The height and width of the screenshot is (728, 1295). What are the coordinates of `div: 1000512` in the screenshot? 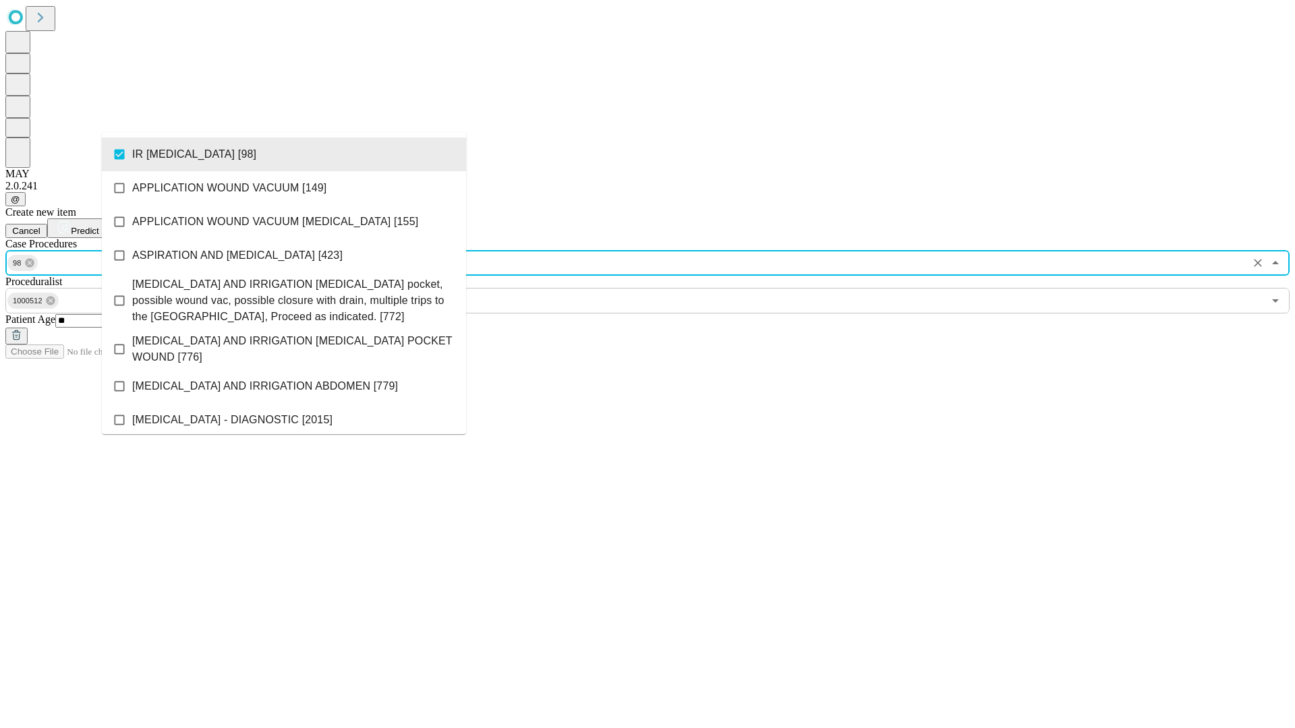 It's located at (33, 301).